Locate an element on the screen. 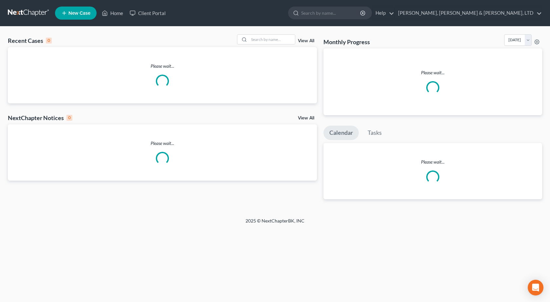  a: Client Portal is located at coordinates (148, 13).